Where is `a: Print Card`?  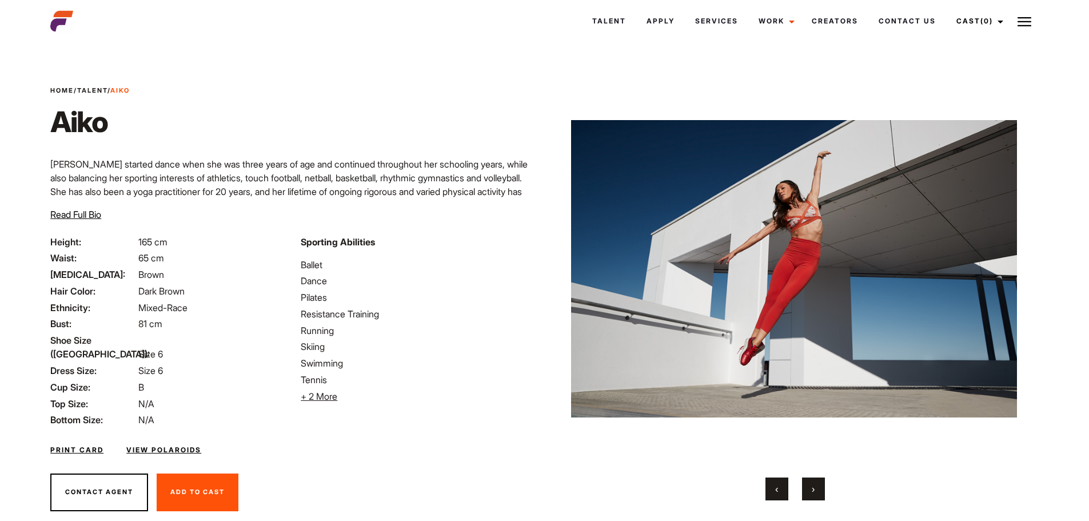 a: Print Card is located at coordinates (77, 450).